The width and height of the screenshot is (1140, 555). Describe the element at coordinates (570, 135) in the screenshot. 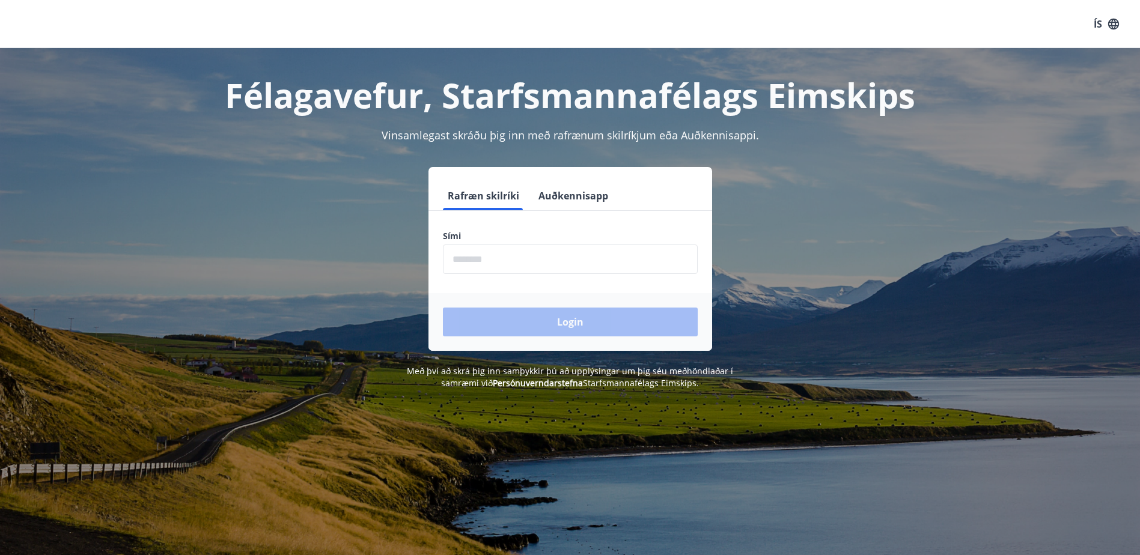

I see `span: Vinsamlegast skráðu þig inn með rafrænum skilríkjum eða Auðkennisappi.` at that location.